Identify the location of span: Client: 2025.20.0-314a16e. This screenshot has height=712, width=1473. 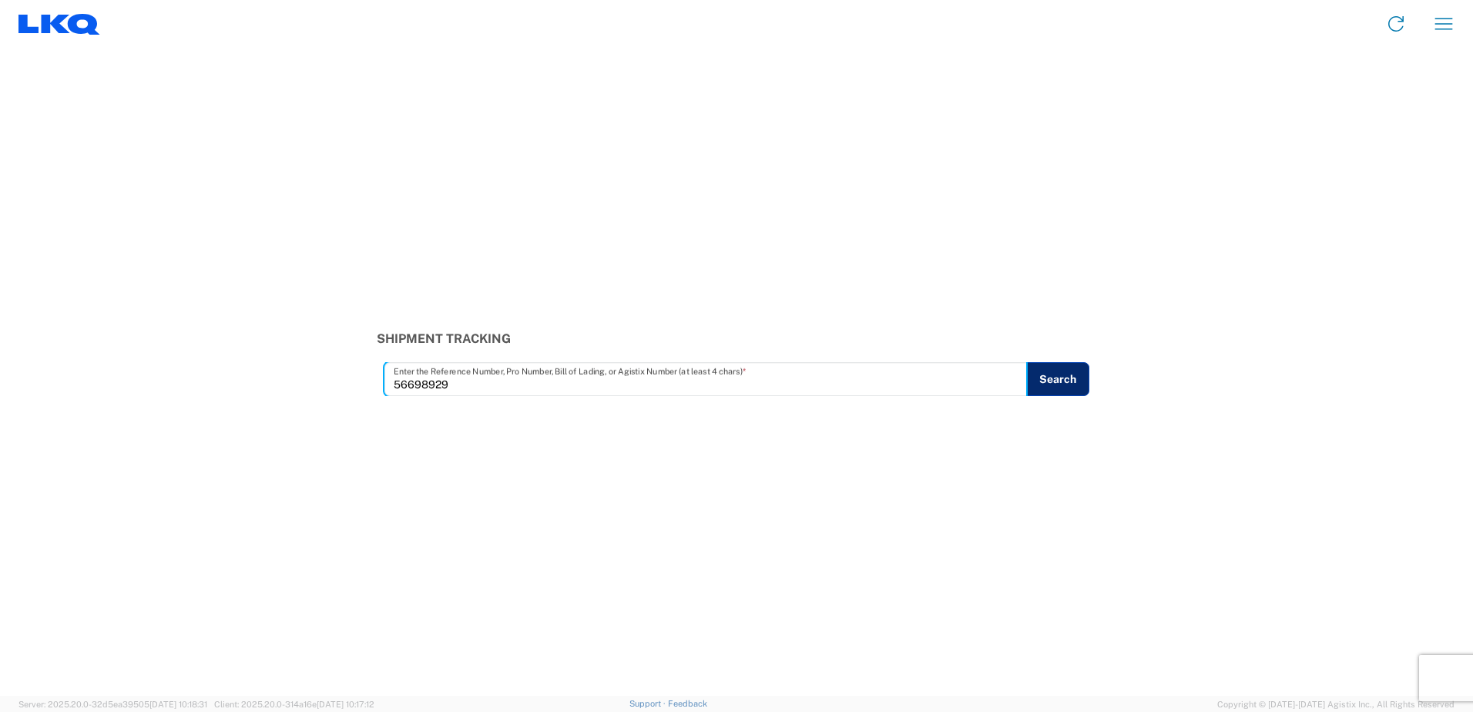
(294, 704).